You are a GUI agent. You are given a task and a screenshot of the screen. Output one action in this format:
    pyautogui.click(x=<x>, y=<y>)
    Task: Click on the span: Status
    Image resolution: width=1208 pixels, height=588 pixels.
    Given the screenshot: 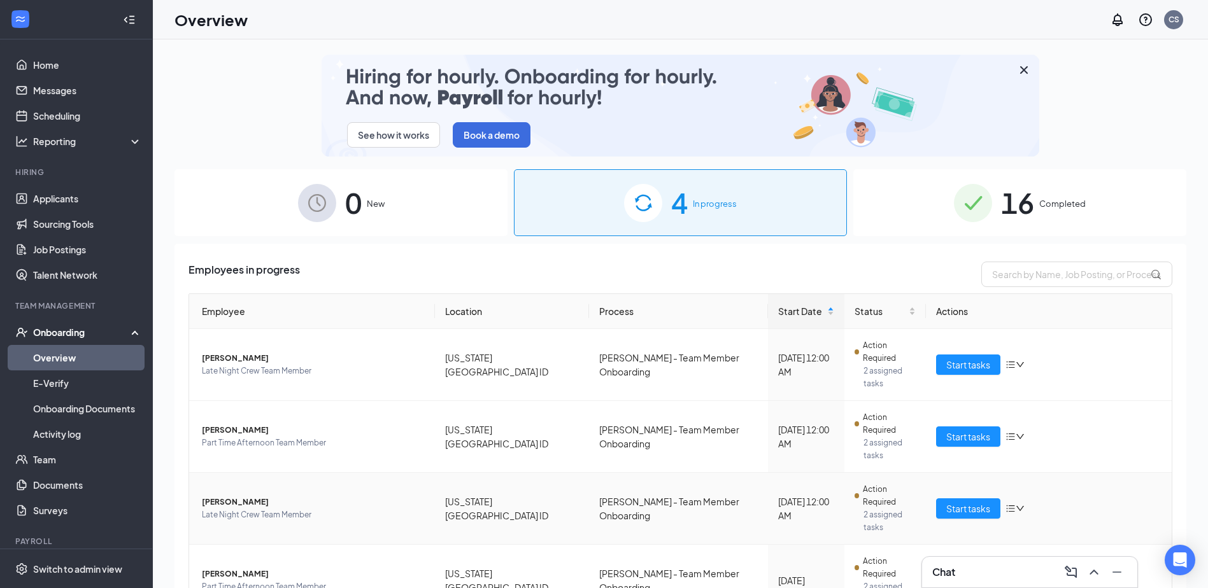 What is the action you would take?
    pyautogui.click(x=880, y=311)
    